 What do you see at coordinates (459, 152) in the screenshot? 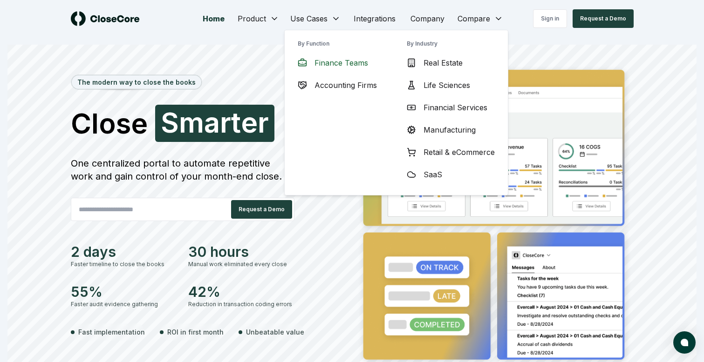
I see `span: Retail & eCommerce` at bounding box center [459, 152].